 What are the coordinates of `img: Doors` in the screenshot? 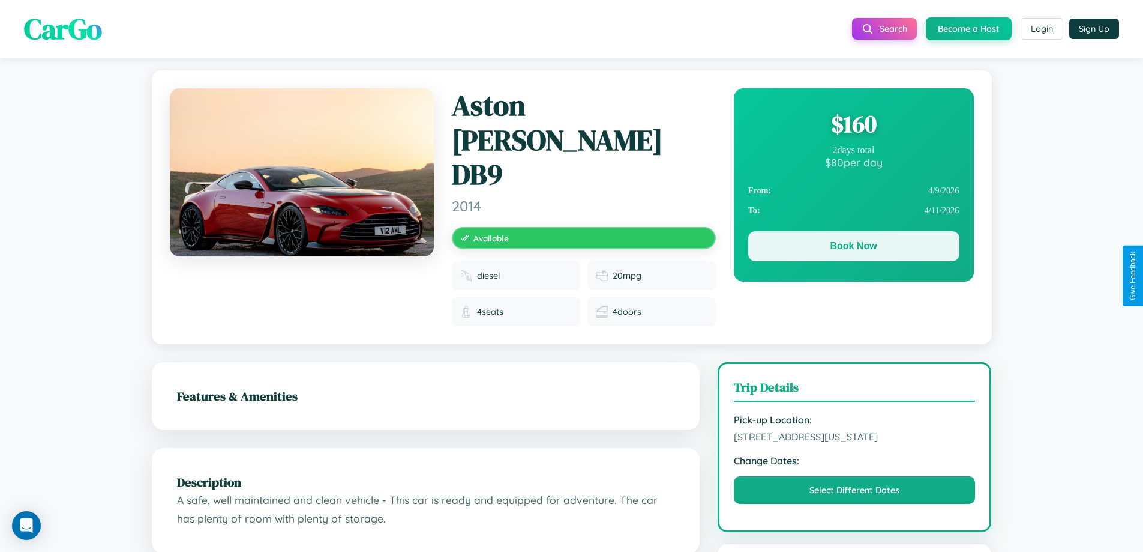 It's located at (602, 311).